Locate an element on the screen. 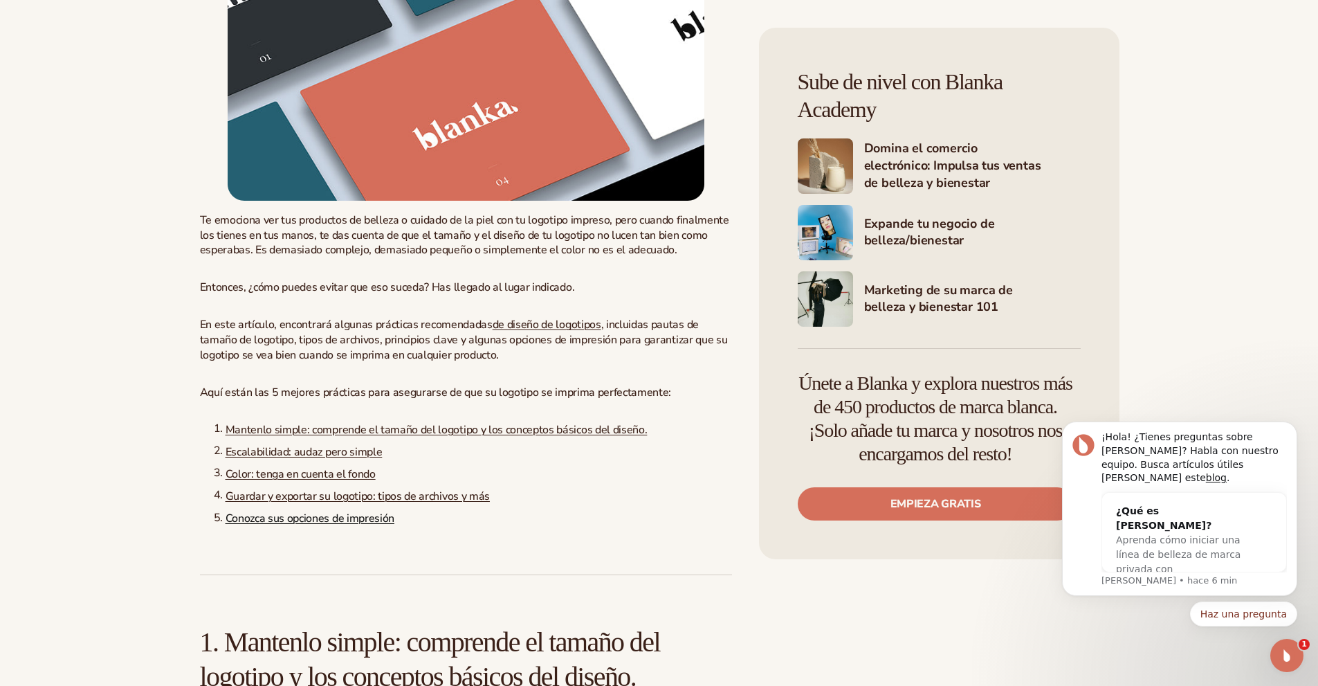 Image resolution: width=1318 pixels, height=686 pixels. a: Guardar y exportar su logotipo: tipos de archivos y más is located at coordinates (358, 496).